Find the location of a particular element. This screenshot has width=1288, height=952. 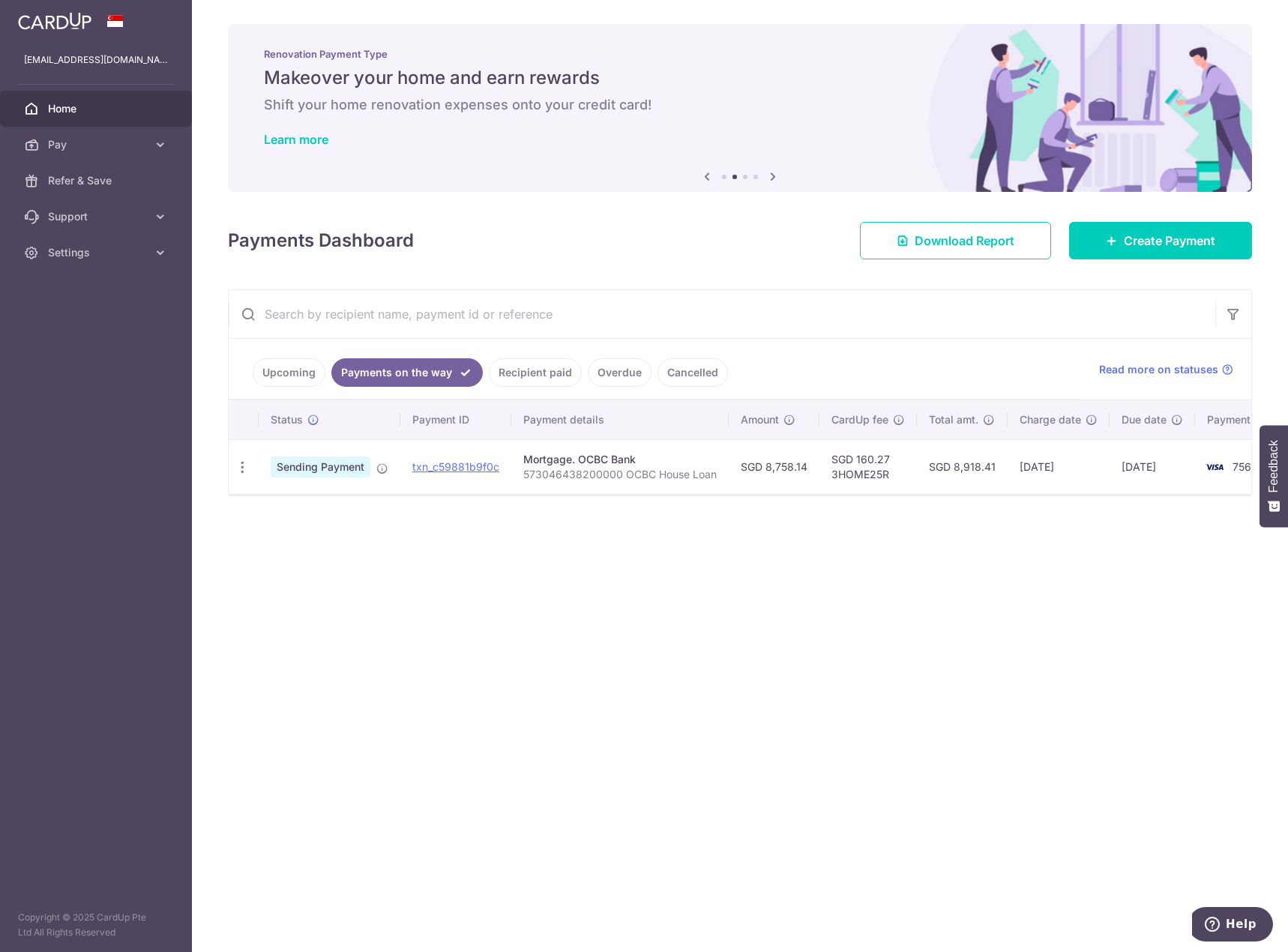

p: 573046438200000 OCBC House Loan is located at coordinates (620, 475).